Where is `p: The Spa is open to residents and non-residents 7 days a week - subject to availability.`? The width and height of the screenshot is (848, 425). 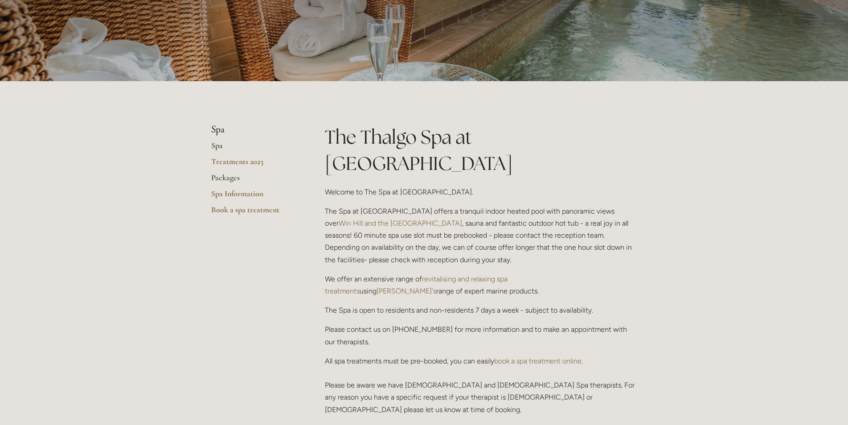
p: The Spa is open to residents and non-residents 7 days a week - subject to availability. is located at coordinates (481, 310).